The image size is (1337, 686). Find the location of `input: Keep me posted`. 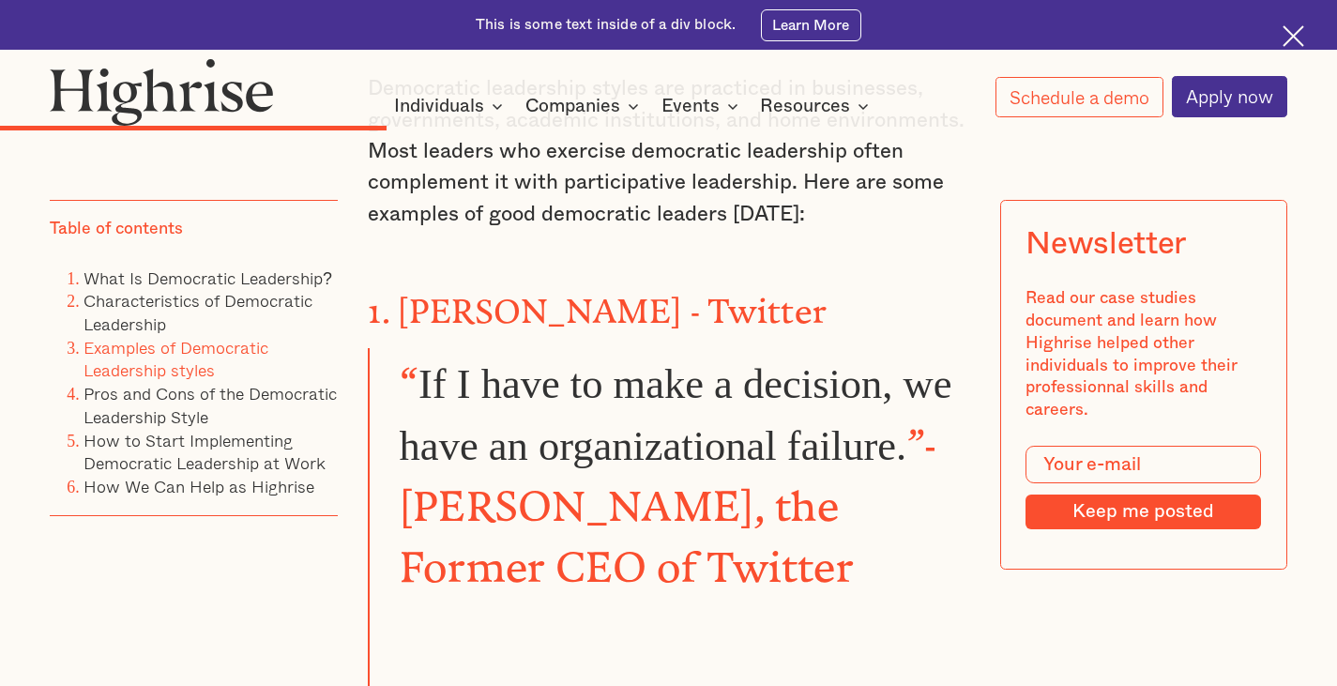

input: Keep me posted is located at coordinates (1143, 511).